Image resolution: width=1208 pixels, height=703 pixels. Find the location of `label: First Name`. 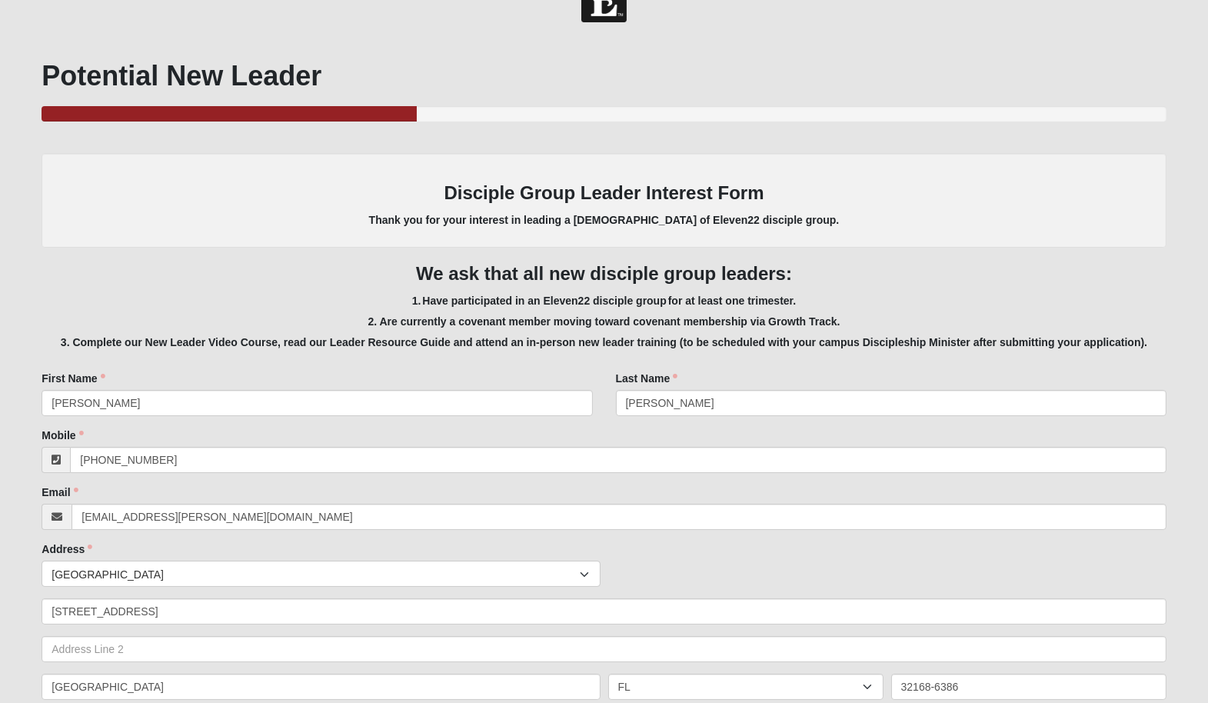

label: First Name is located at coordinates (73, 378).